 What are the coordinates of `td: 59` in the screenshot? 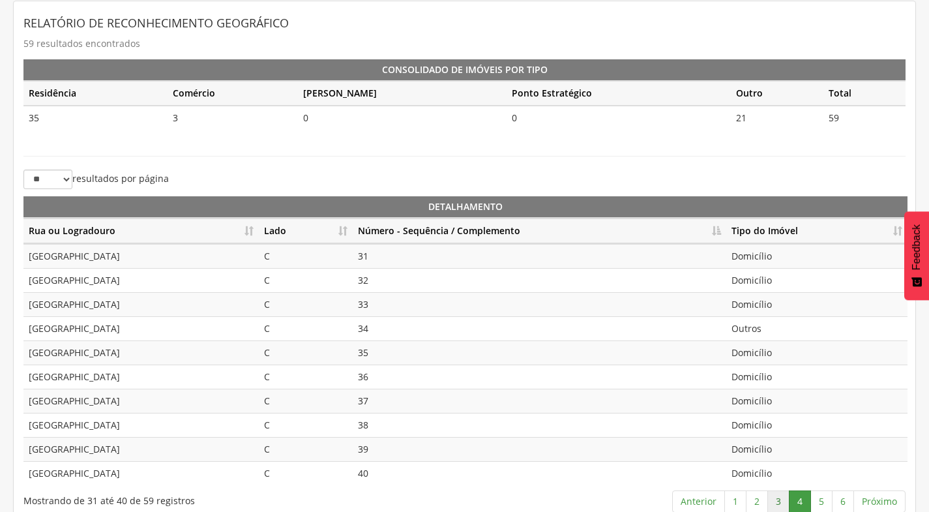 It's located at (864, 117).